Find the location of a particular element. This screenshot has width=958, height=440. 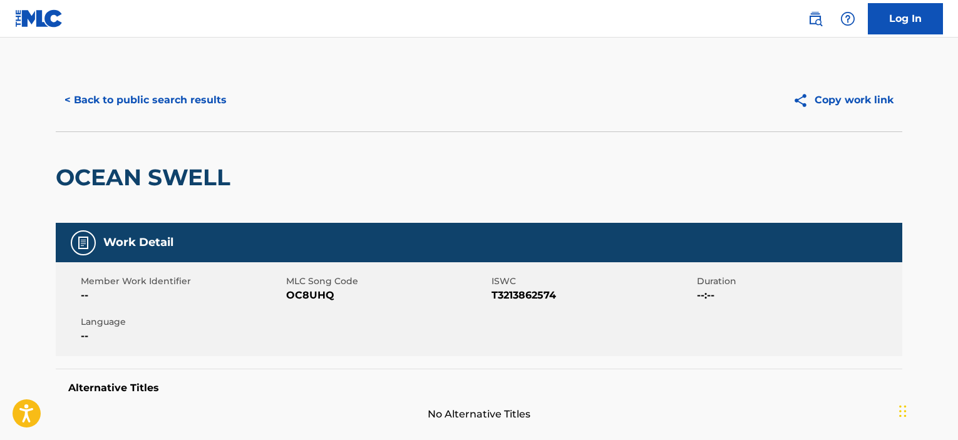

span: Member Work Identifier is located at coordinates (182, 281).